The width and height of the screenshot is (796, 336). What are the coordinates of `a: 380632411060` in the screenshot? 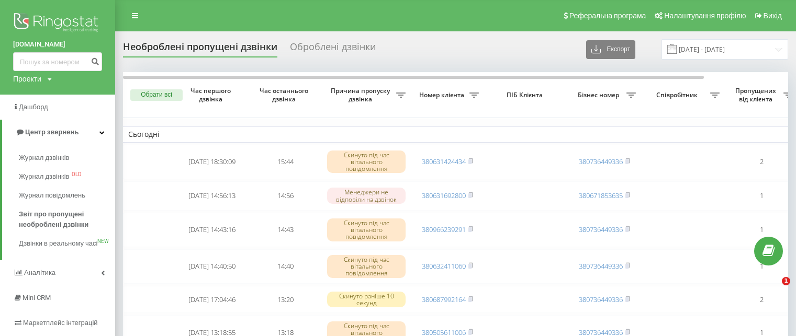 It's located at (444, 266).